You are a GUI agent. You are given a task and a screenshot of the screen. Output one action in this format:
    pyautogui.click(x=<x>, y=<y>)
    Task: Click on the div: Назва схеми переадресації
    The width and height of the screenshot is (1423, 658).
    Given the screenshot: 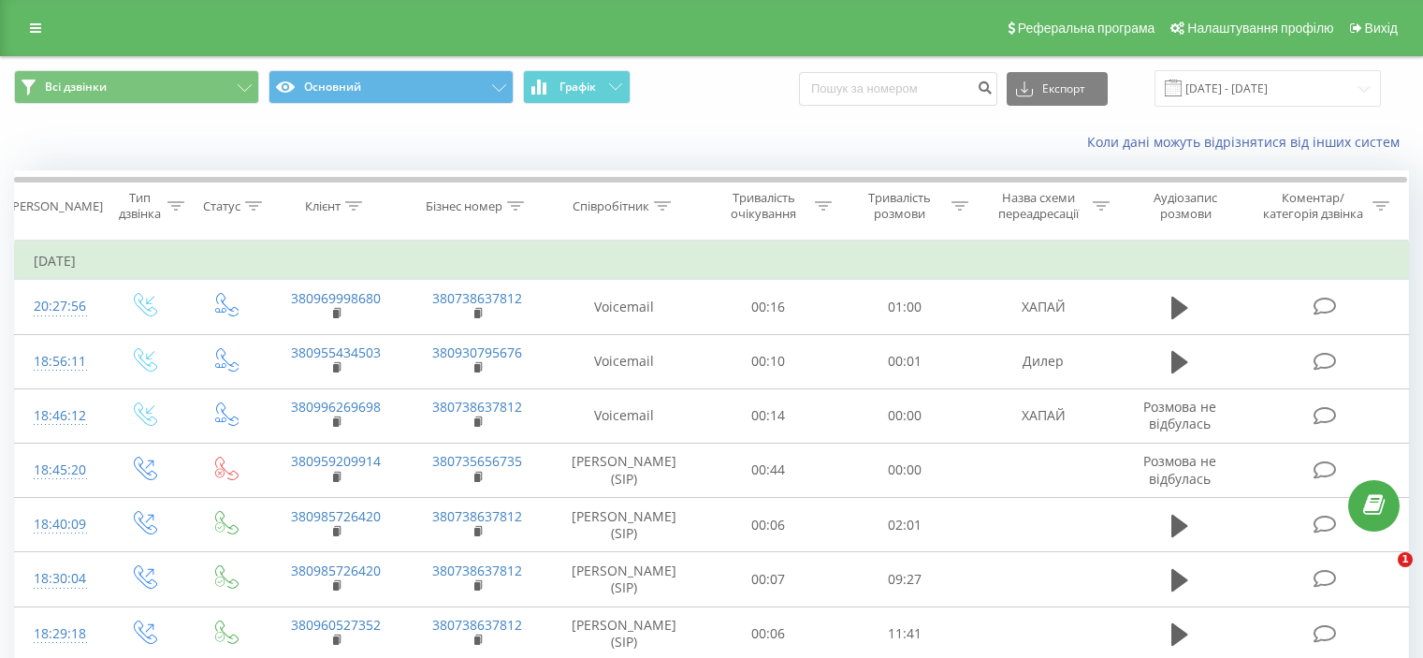 What is the action you would take?
    pyautogui.click(x=1038, y=206)
    